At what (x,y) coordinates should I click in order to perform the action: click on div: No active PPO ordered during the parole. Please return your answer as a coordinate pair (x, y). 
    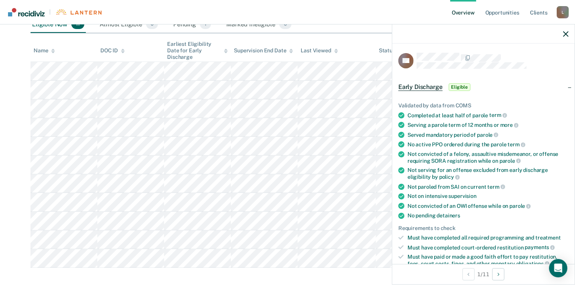
    Looking at the image, I should click on (488, 144).